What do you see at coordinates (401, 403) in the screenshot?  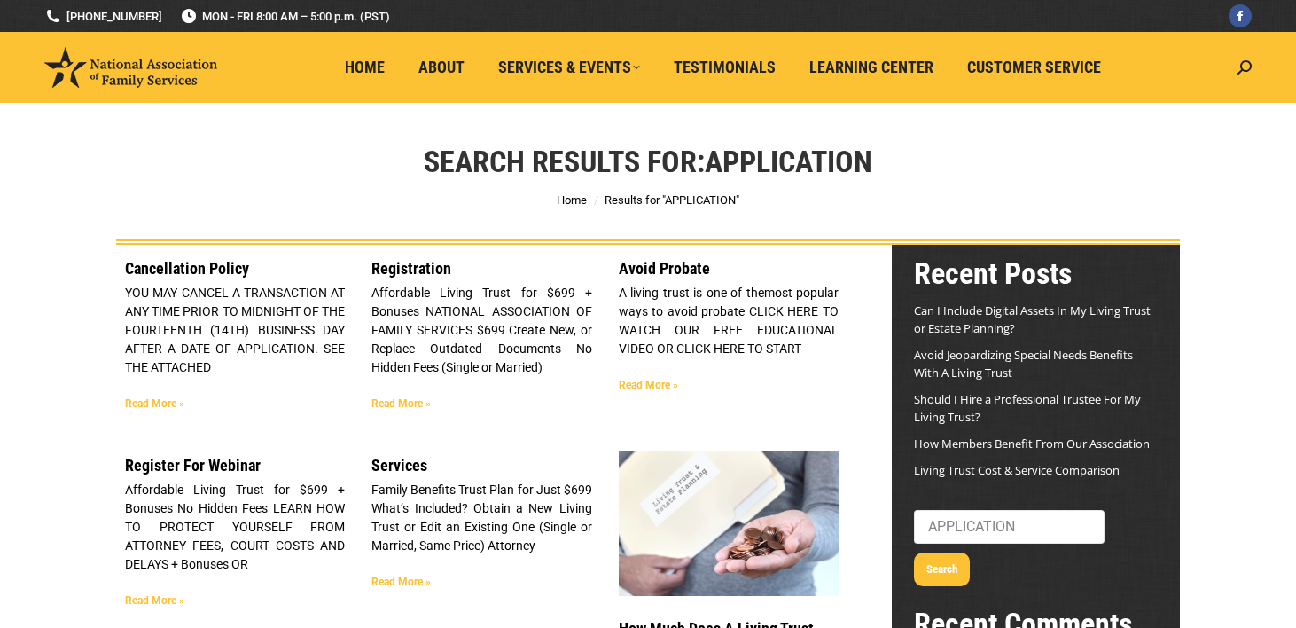 I see `a: Read more about Registration` at bounding box center [401, 403].